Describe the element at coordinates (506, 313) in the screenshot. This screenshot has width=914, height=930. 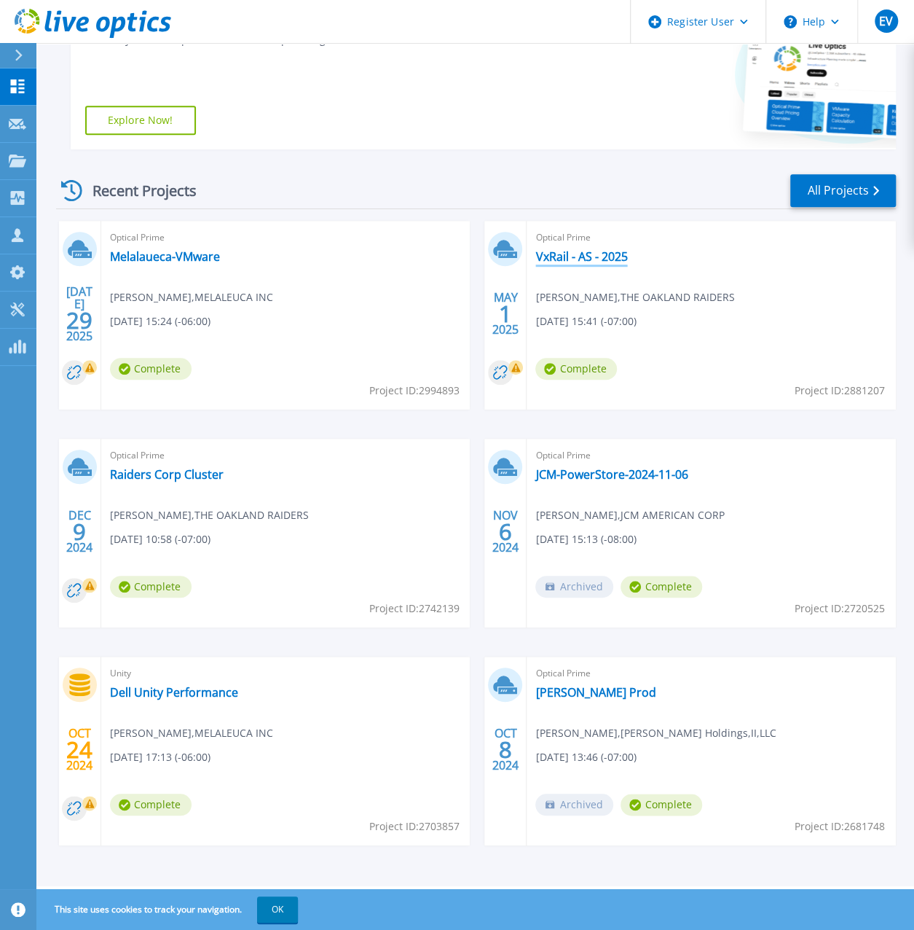
I see `span: 1` at that location.